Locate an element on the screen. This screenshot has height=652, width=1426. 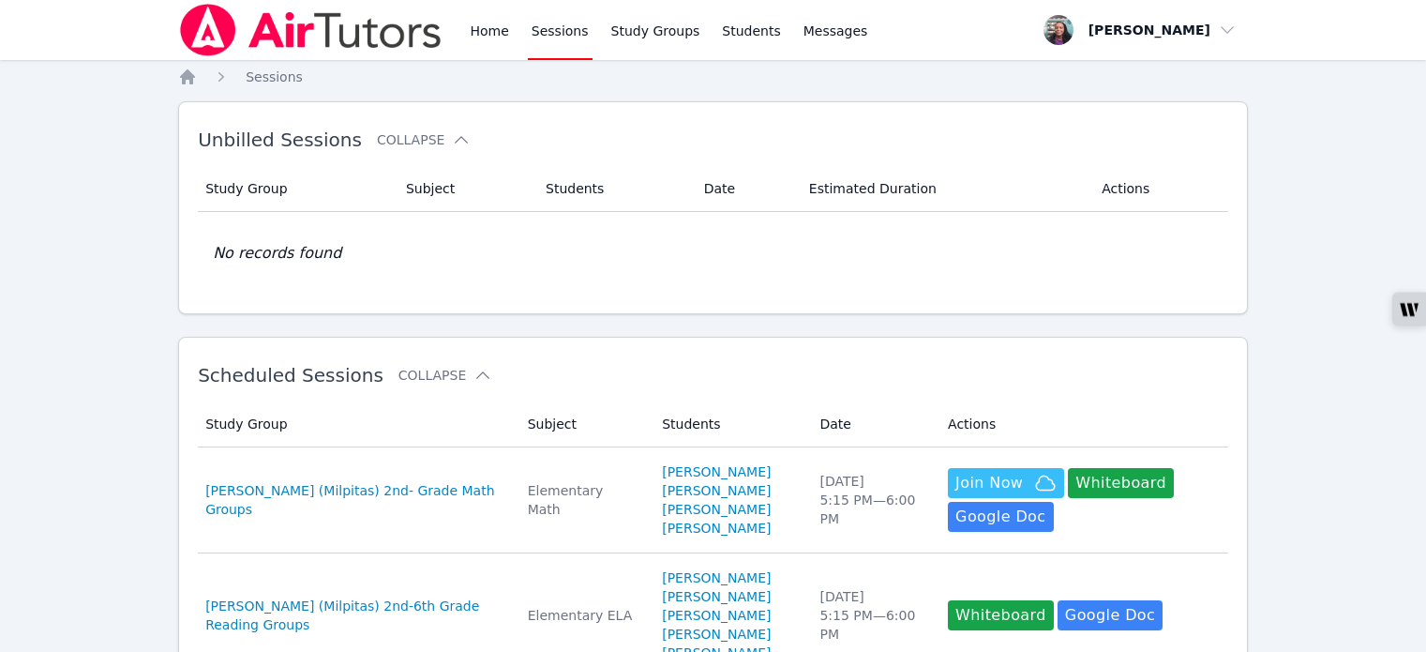
button: Join Now is located at coordinates (1006, 483).